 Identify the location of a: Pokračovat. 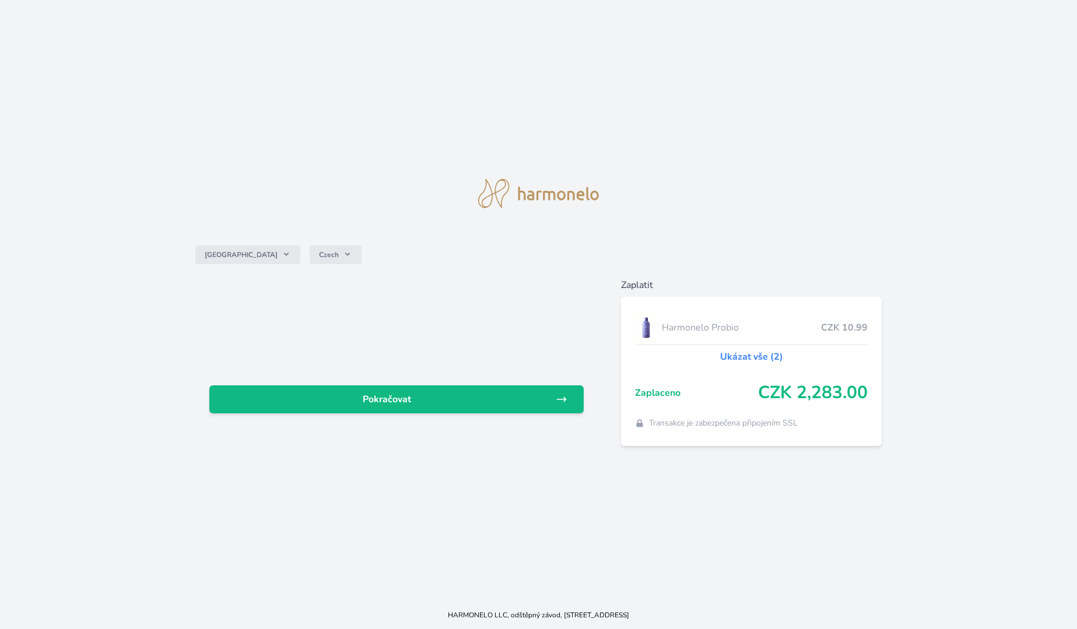
(397, 399).